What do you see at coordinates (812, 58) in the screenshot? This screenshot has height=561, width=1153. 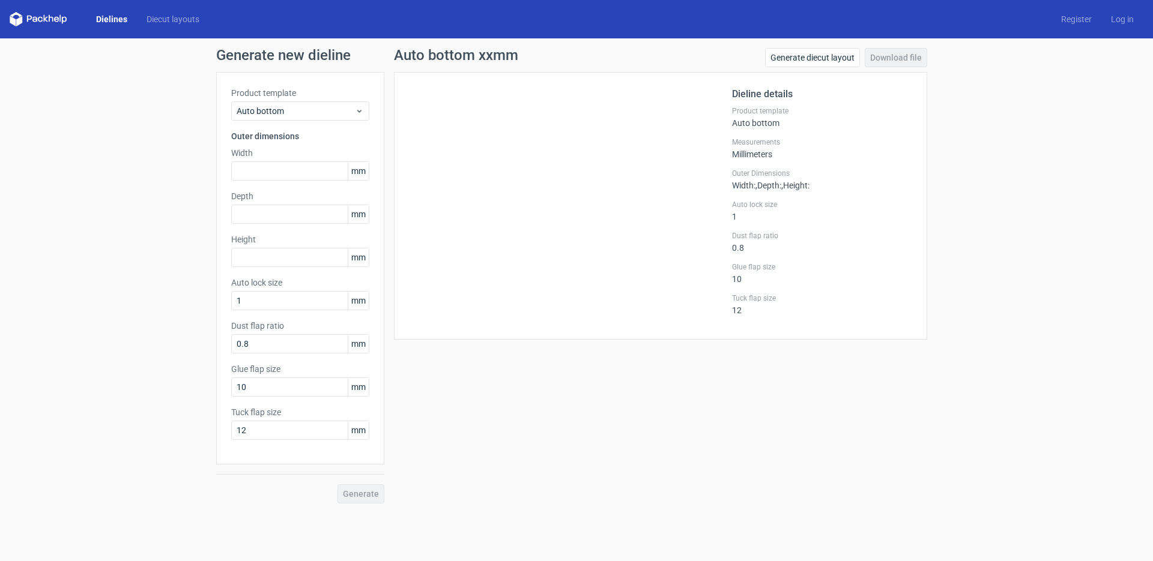 I see `a: Generate diecut layout` at bounding box center [812, 58].